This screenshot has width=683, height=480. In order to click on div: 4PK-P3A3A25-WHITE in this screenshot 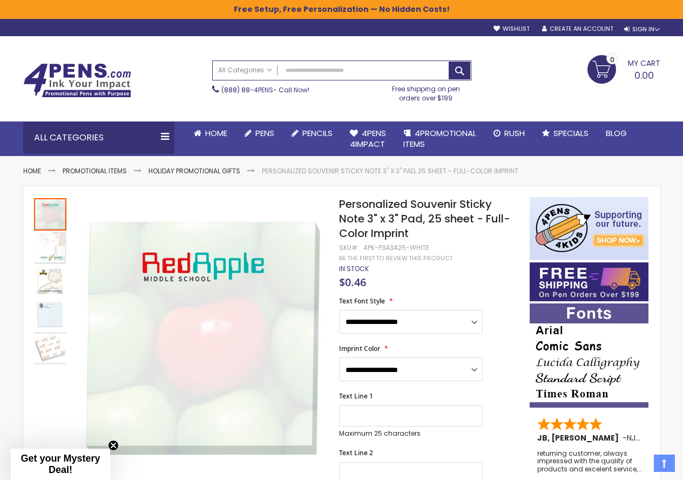, I will do `click(396, 248)`.